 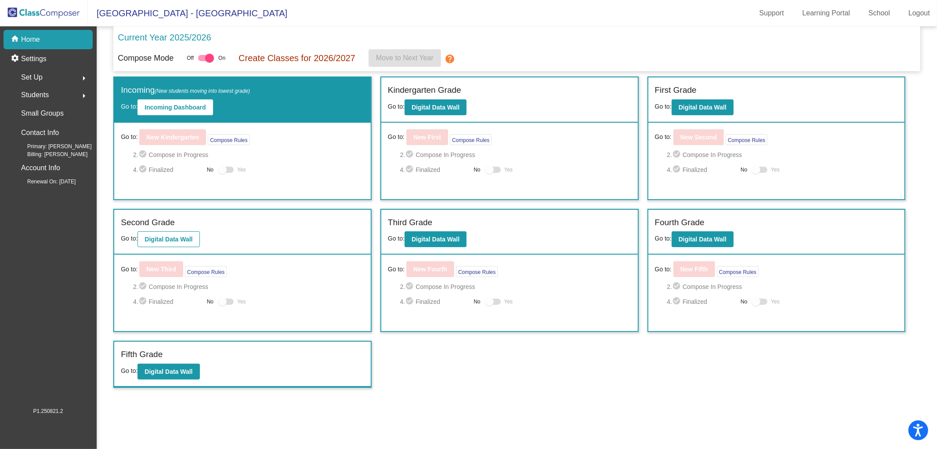 What do you see at coordinates (190, 58) in the screenshot?
I see `span: Off` at bounding box center [190, 58].